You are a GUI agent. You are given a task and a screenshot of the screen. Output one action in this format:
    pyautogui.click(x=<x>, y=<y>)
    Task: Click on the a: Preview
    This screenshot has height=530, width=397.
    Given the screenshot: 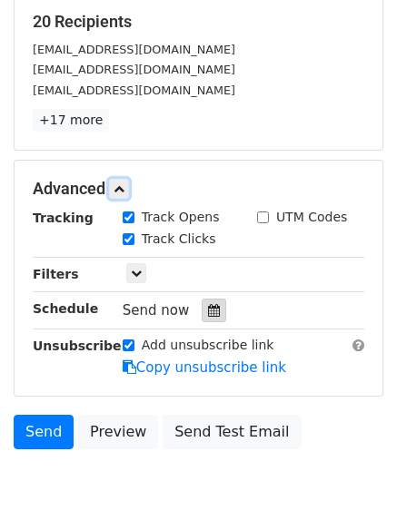 What is the action you would take?
    pyautogui.click(x=118, y=432)
    